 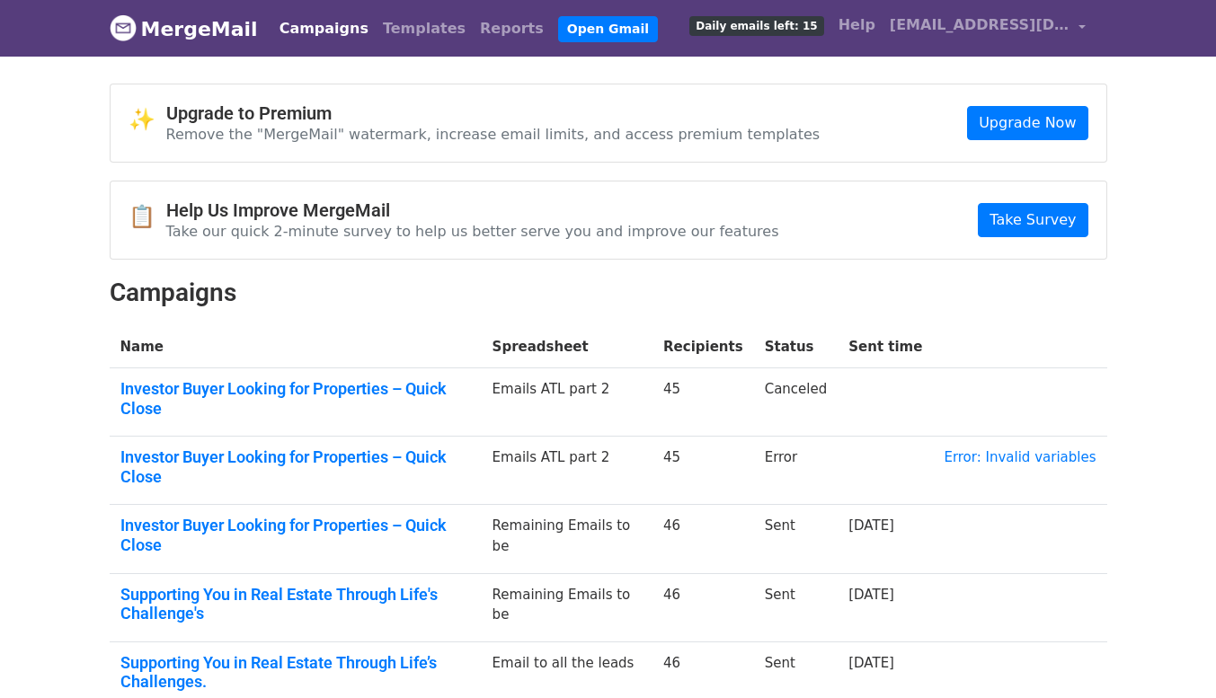 What do you see at coordinates (703, 347) in the screenshot?
I see `th: Recipients` at bounding box center [703, 347].